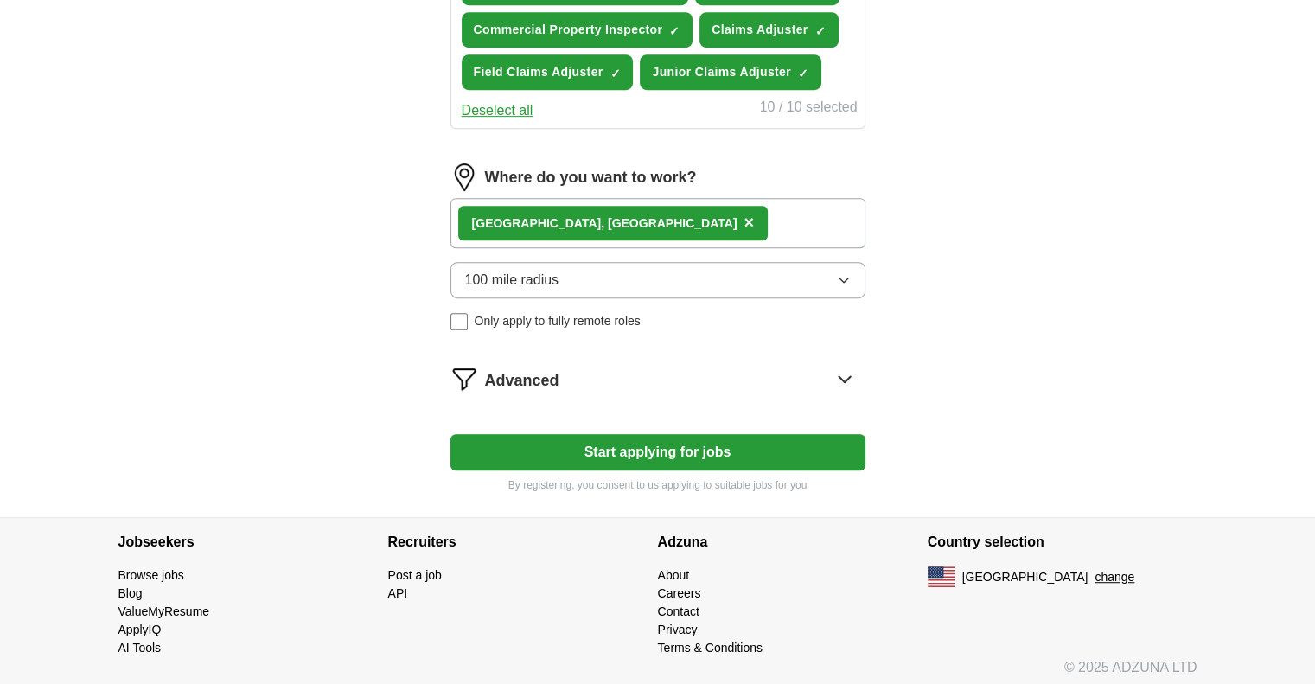  What do you see at coordinates (941, 577) in the screenshot?
I see `img: US flag` at bounding box center [941, 577].